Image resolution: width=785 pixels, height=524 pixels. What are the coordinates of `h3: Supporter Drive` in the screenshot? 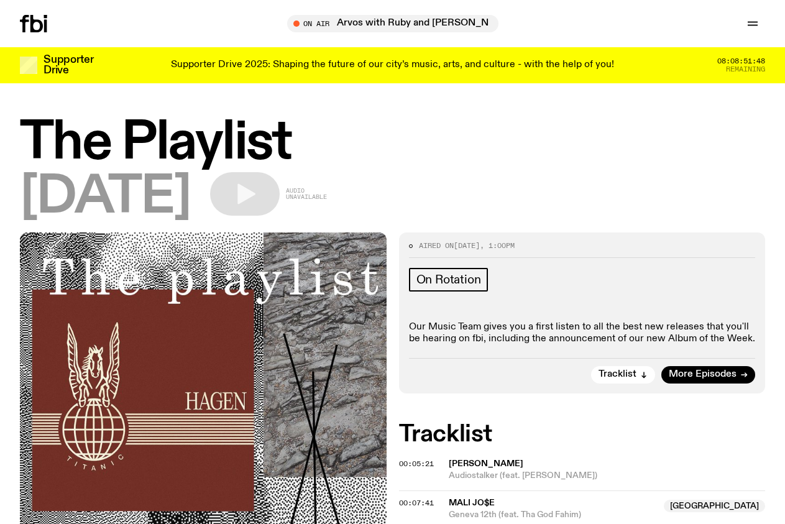 It's located at (68, 65).